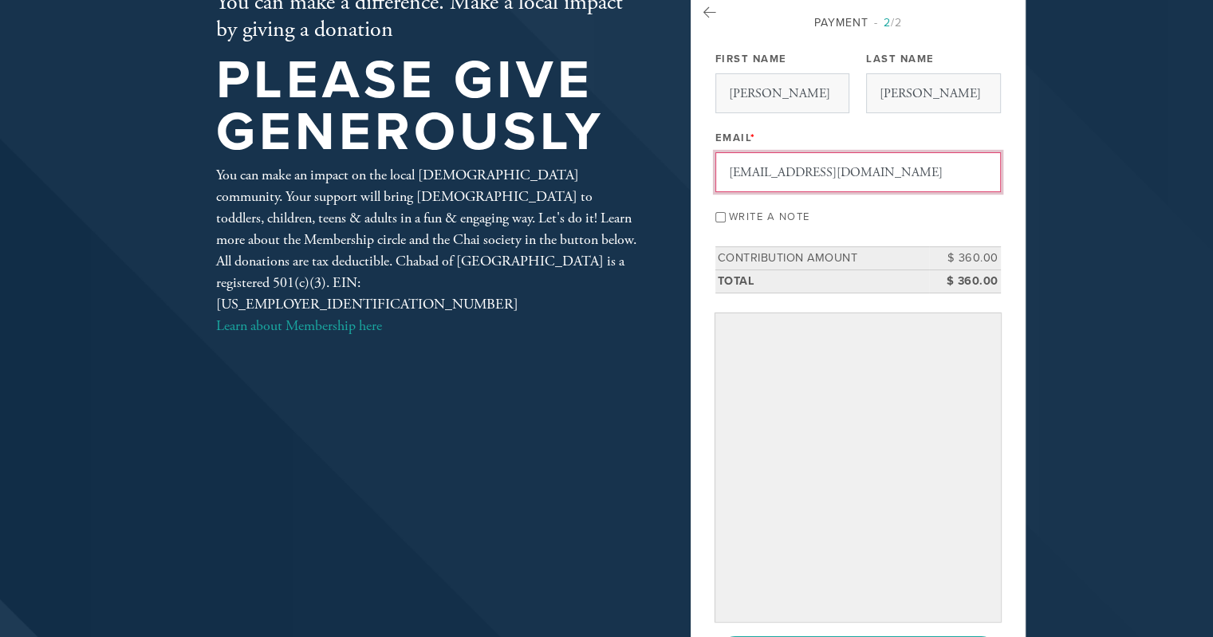 This screenshot has height=637, width=1213. I want to click on span: /2, so click(887, 22).